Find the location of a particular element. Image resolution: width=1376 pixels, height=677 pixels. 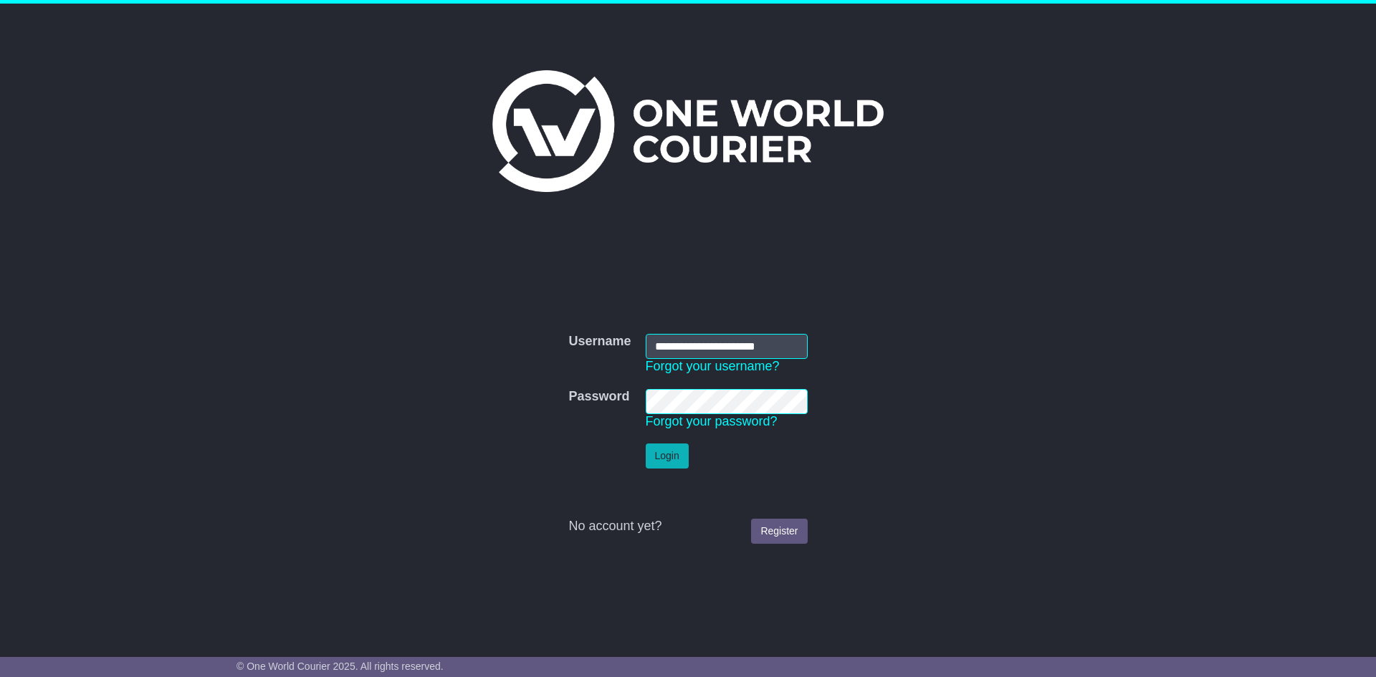

a: Forgot your password? is located at coordinates (712, 421).